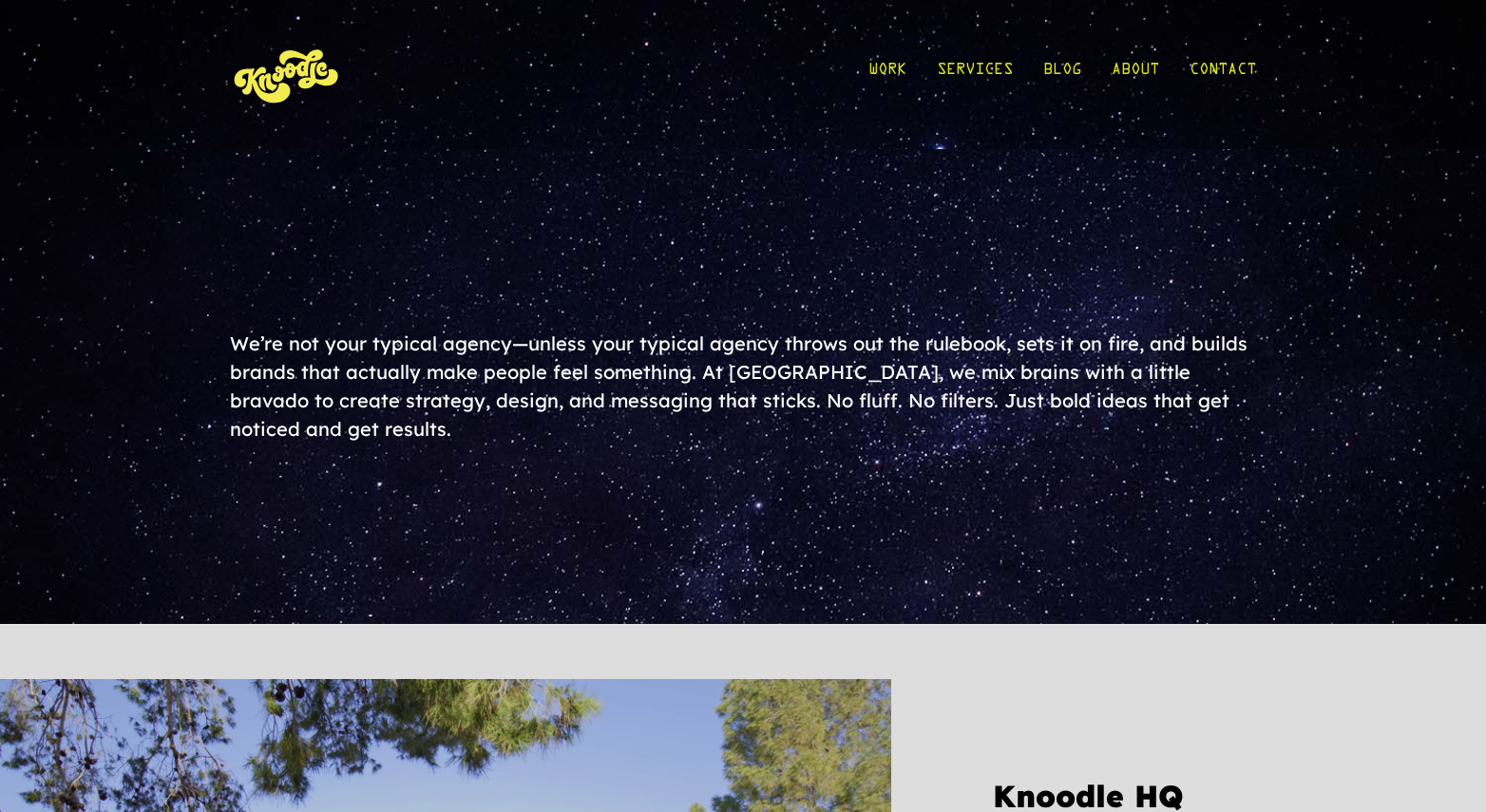 The width and height of the screenshot is (1486, 812). I want to click on a: Blog, so click(1062, 74).